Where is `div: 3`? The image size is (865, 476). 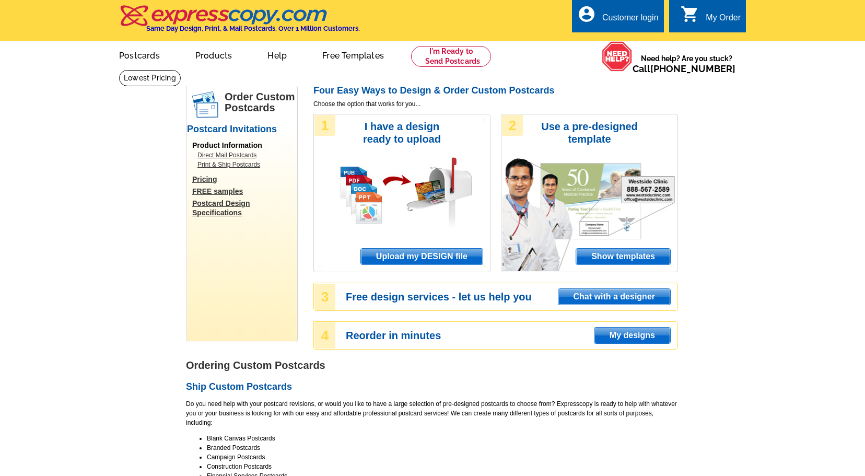 div: 3 is located at coordinates (325, 297).